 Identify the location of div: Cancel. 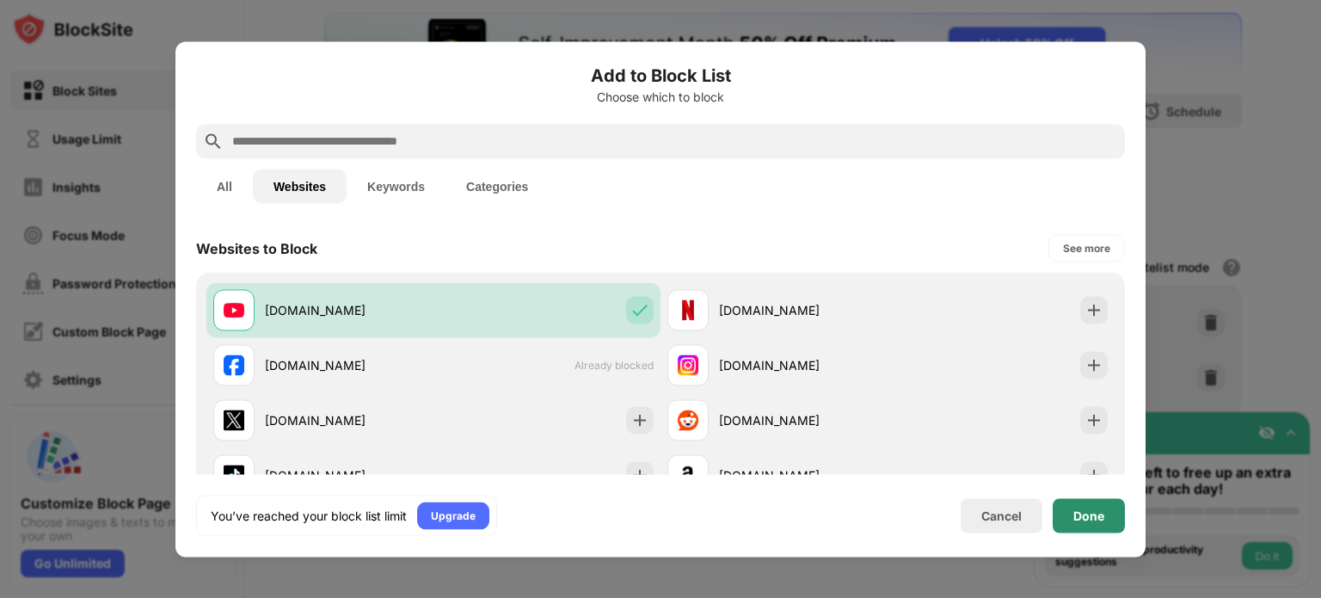
(1001, 515).